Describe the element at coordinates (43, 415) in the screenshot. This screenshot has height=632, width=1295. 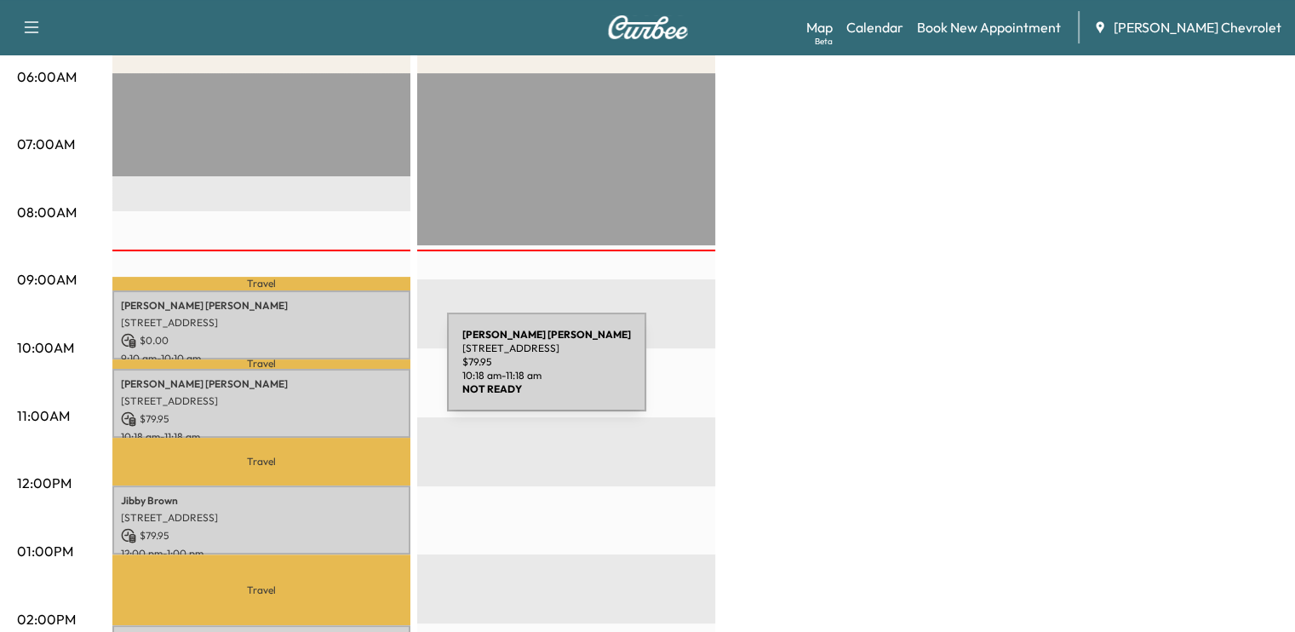
I see `p: 11:00AM` at that location.